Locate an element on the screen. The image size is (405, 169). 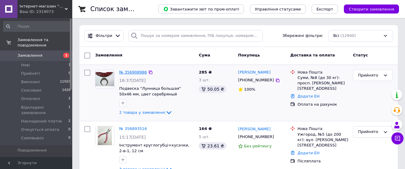
button: Чат з покупцем is located at coordinates (397, 139).